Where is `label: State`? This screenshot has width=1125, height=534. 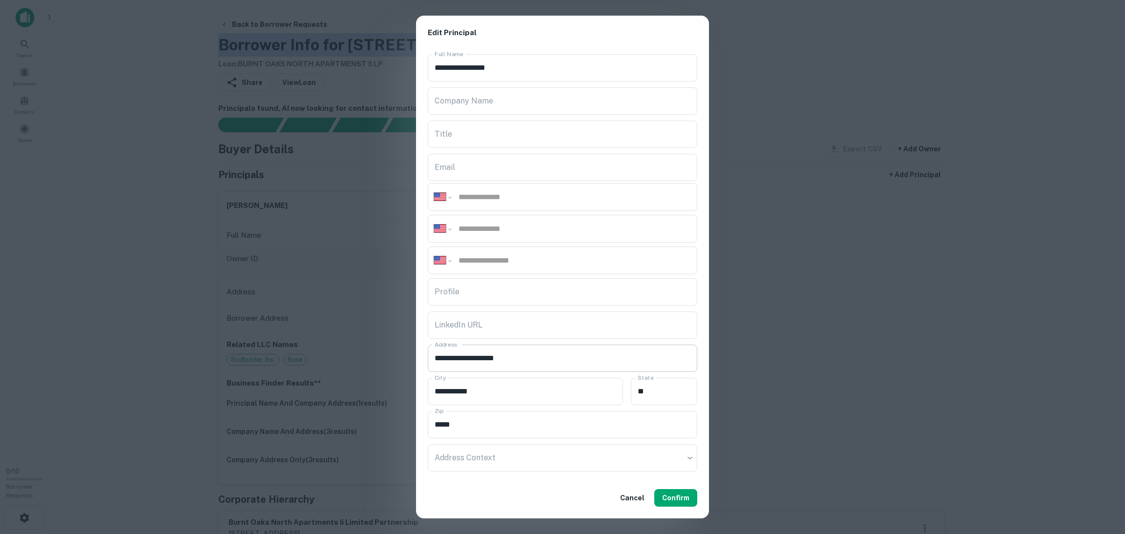
label: State is located at coordinates (645, 377).